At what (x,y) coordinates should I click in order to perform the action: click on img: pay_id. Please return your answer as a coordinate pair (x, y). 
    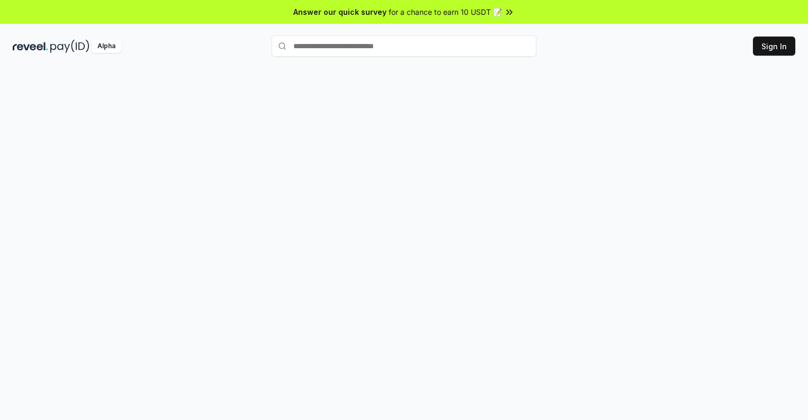
    Looking at the image, I should click on (70, 46).